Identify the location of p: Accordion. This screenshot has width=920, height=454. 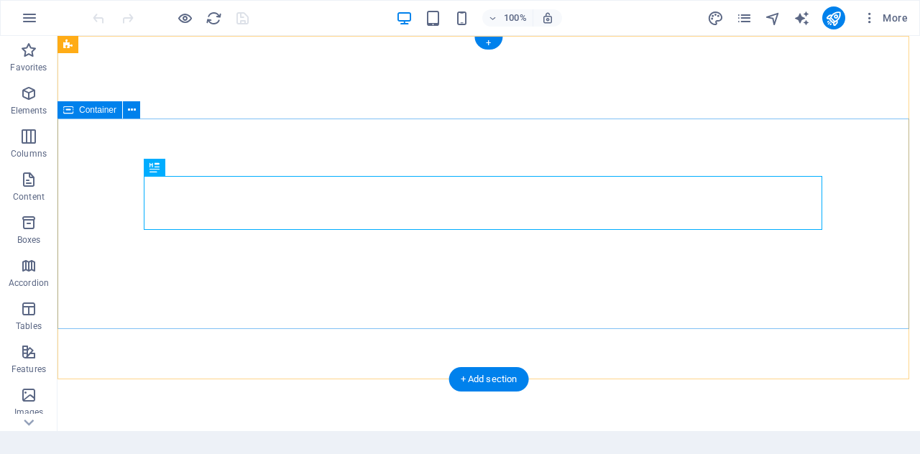
(29, 283).